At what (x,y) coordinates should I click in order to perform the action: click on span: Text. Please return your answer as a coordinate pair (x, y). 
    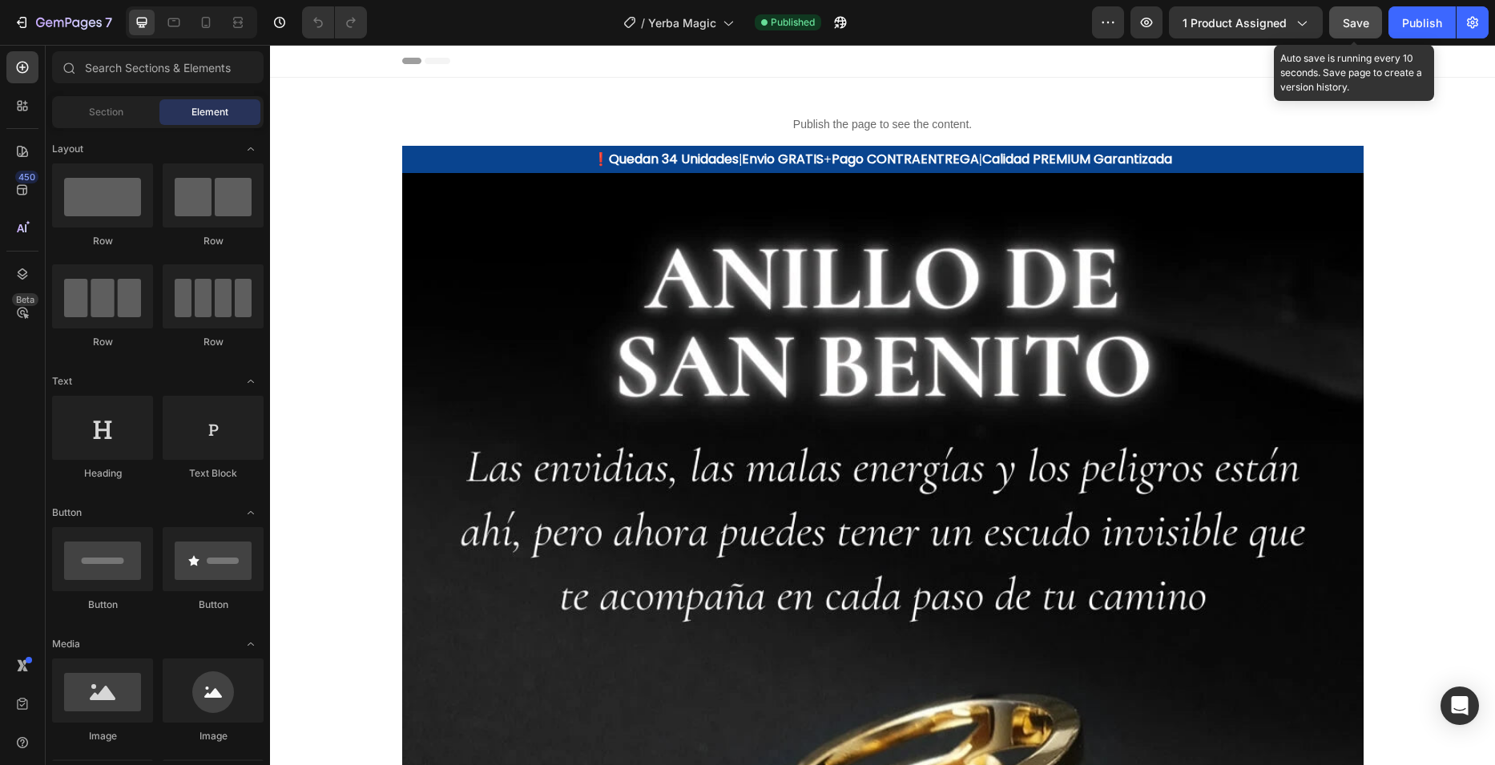
    Looking at the image, I should click on (62, 381).